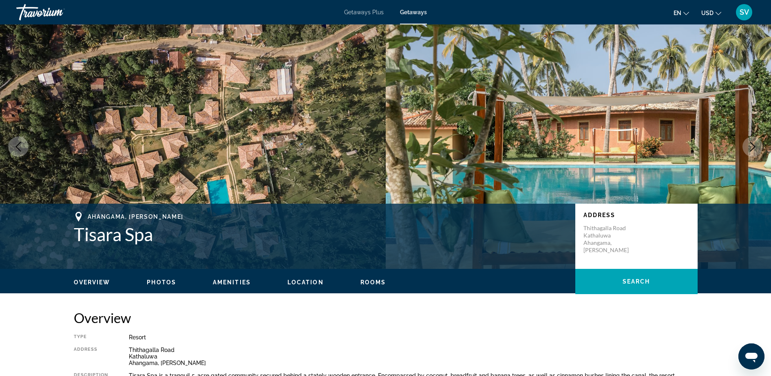 The image size is (771, 376). What do you see at coordinates (636, 282) in the screenshot?
I see `span: Search` at bounding box center [636, 282].